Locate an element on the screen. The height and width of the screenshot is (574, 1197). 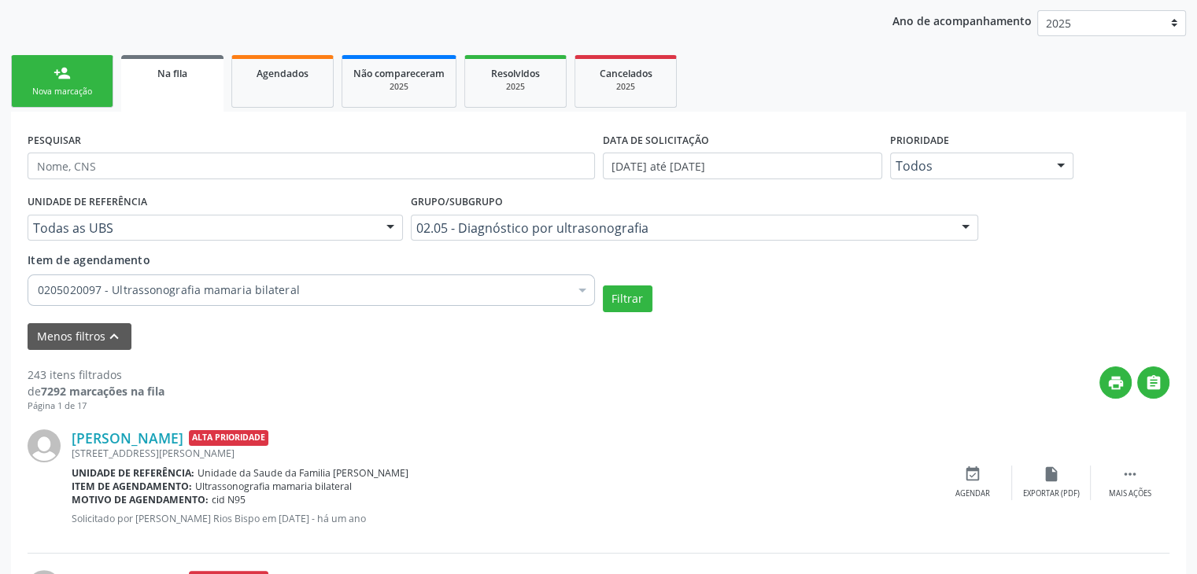
strong: 7292 marcações na fila is located at coordinates (102, 391).